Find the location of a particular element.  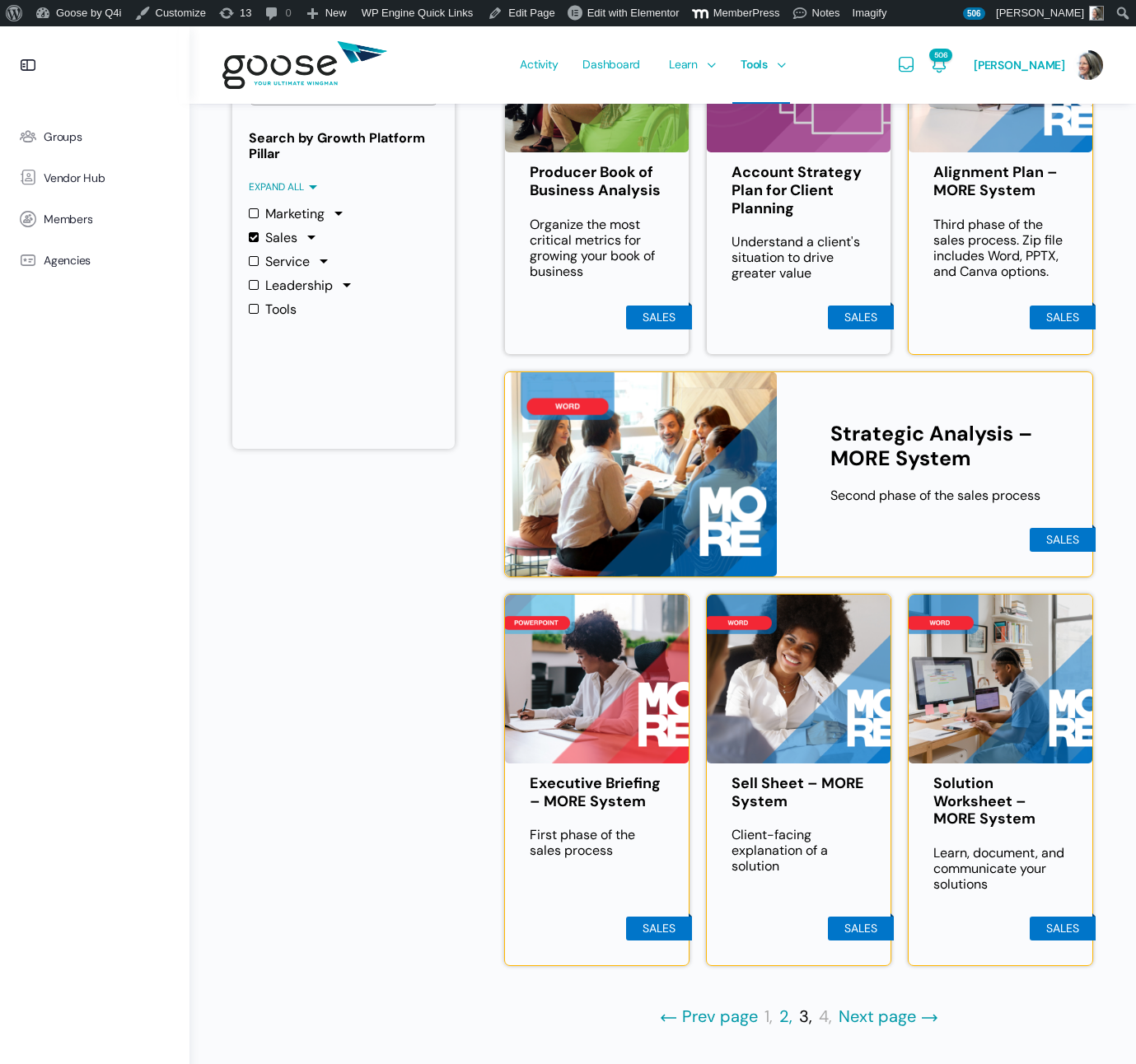

a: Learn is located at coordinates (690, 65).